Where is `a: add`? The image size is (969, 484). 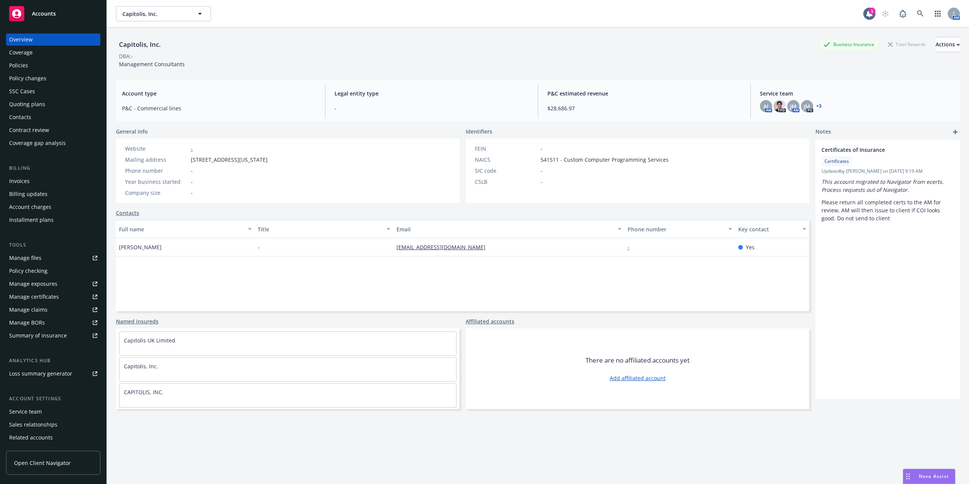
a: add is located at coordinates (955, 132).